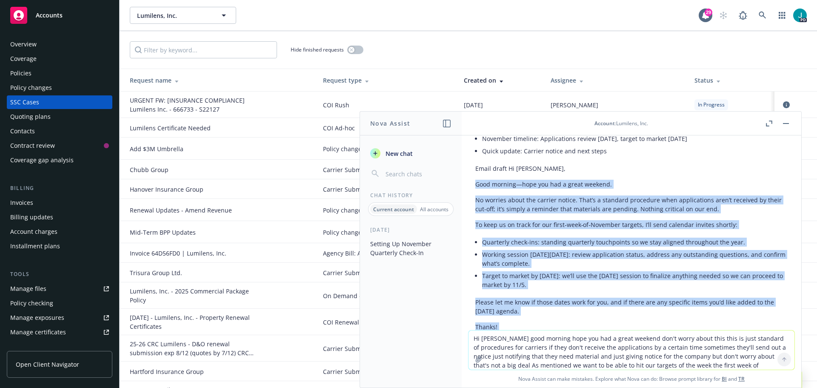 The width and height of the screenshot is (817, 388). What do you see at coordinates (194, 253) in the screenshot?
I see `div: Invoice 64D56FD0 | Lumilens, Inc.` at bounding box center [194, 253].